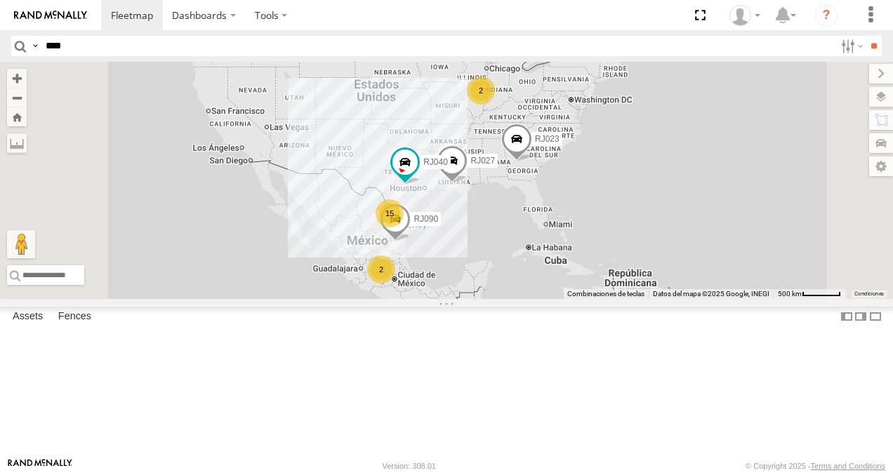 This screenshot has width=893, height=473. Describe the element at coordinates (409, 466) in the screenshot. I see `div: Version: 308.01` at that location.